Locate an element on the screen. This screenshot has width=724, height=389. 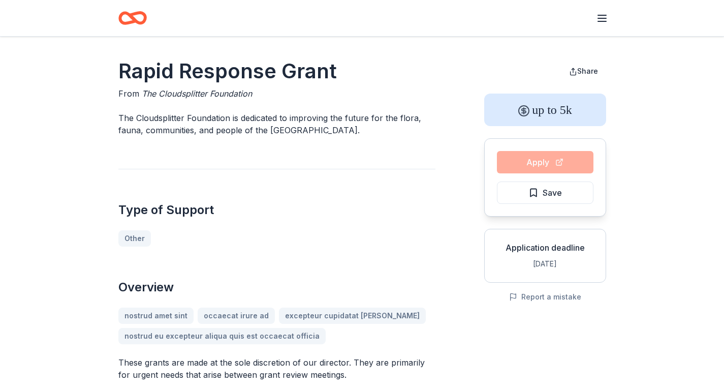
div: up to 5k is located at coordinates (545, 110).